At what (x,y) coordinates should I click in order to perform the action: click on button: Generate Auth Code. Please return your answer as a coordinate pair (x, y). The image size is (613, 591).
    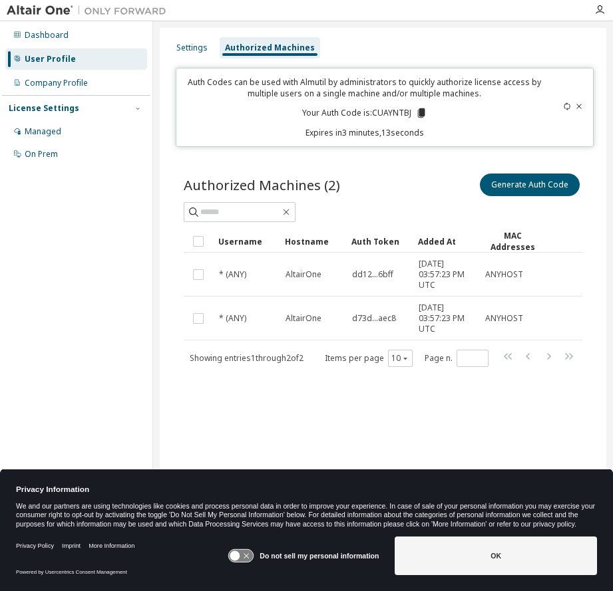
    Looking at the image, I should click on (529, 185).